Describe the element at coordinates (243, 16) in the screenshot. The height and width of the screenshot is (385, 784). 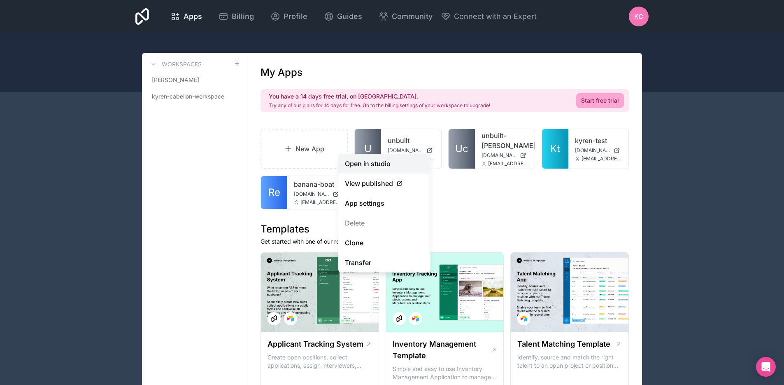
I see `span: Billing` at that location.